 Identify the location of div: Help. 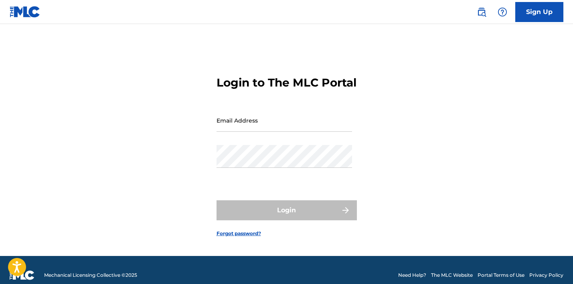
(503, 12).